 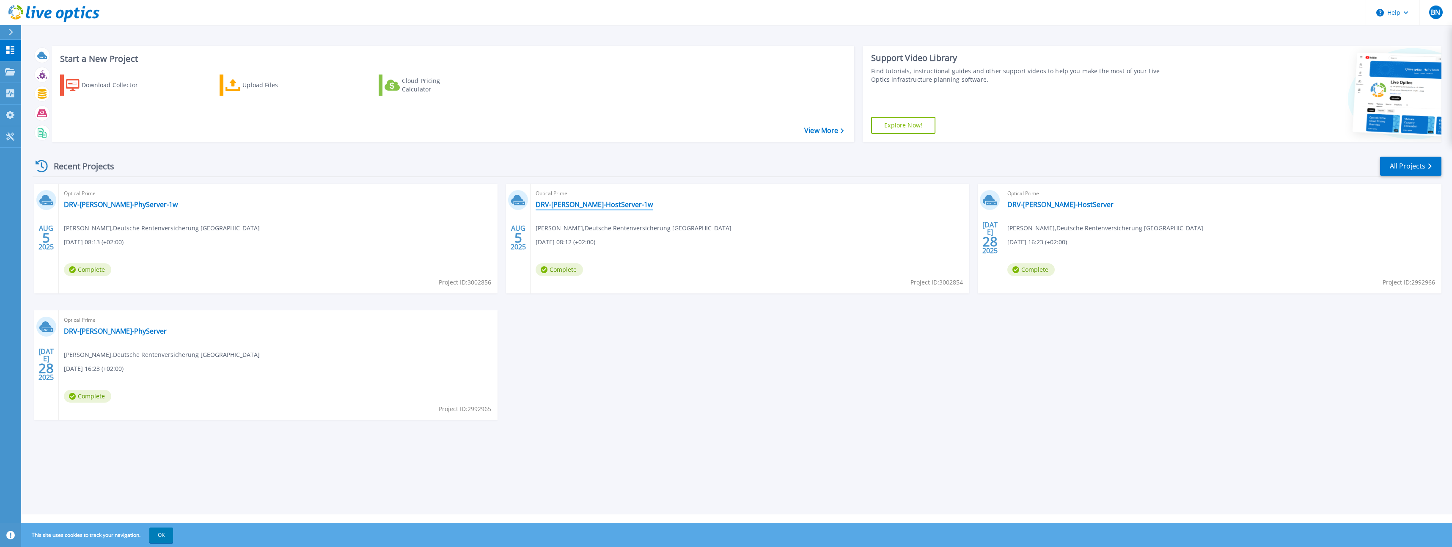 What do you see at coordinates (436, 85) in the screenshot?
I see `div: Cloud Pricing Calculator` at bounding box center [436, 85].